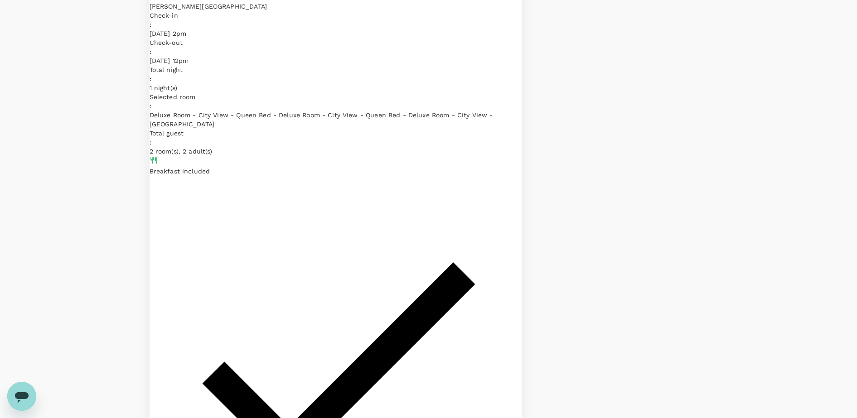 The image size is (857, 418). What do you see at coordinates (167, 133) in the screenshot?
I see `span: Total guest` at bounding box center [167, 133].